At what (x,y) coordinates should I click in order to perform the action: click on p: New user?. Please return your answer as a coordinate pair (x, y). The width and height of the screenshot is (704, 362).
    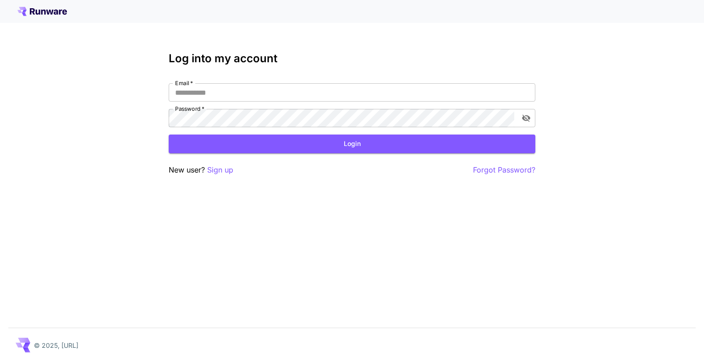
    Looking at the image, I should click on (201, 170).